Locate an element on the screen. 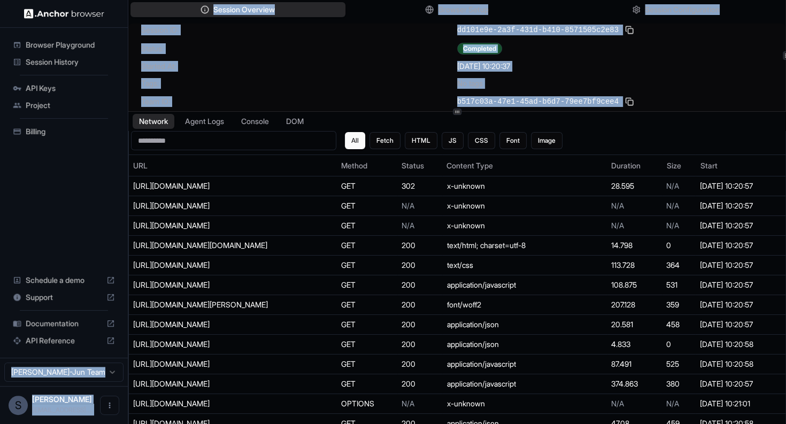  div: https://assets.nflxext.com/ffe/siteui/fonts/hawkins-consumer/netflix-sans/4.19.1/netflix-sans-cor... is located at coordinates (213, 305).